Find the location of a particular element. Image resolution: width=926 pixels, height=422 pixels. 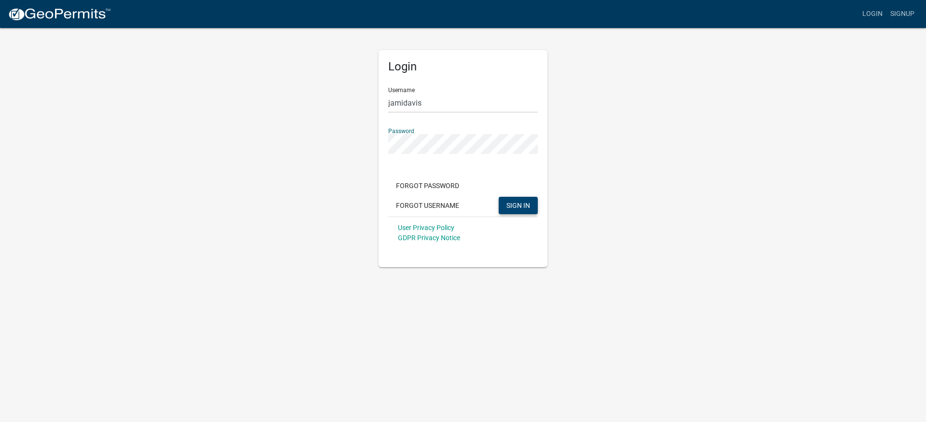

a: Login is located at coordinates (873, 14).